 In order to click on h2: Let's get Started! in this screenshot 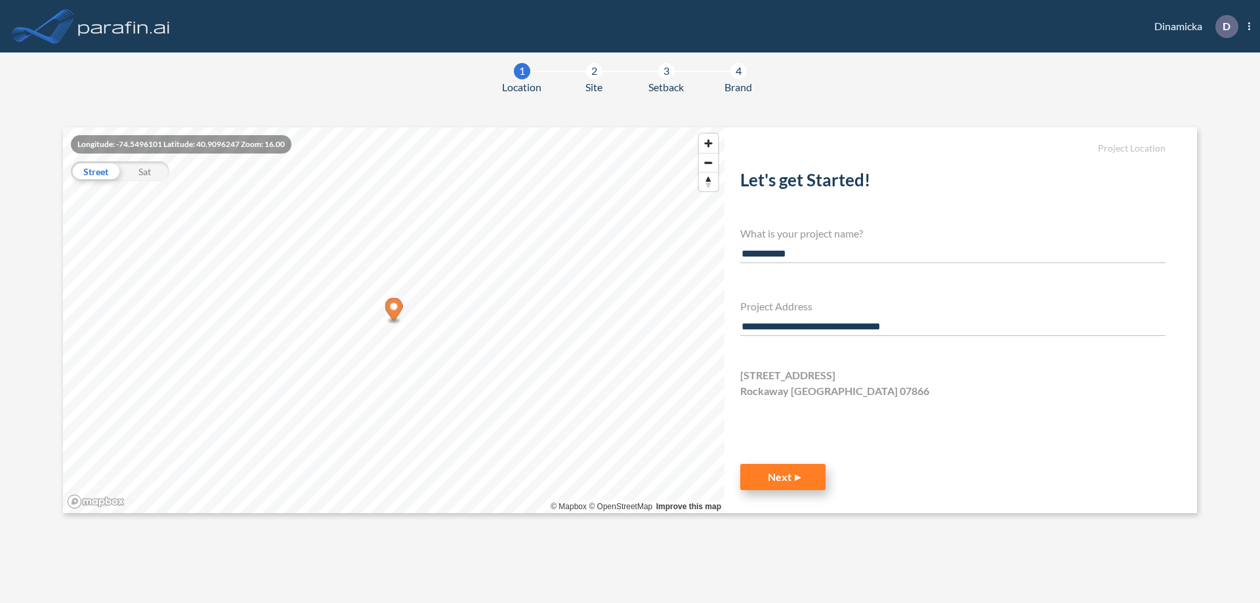, I will do `click(953, 182)`.